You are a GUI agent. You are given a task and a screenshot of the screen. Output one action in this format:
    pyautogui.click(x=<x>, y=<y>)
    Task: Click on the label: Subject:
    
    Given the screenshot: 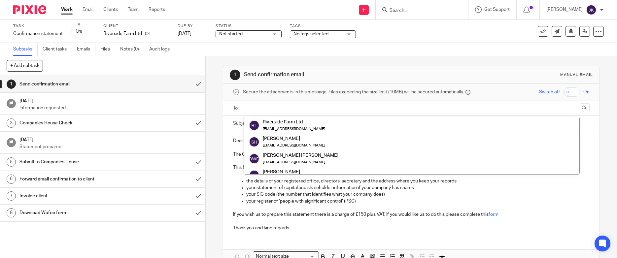 What is the action you would take?
    pyautogui.click(x=242, y=123)
    